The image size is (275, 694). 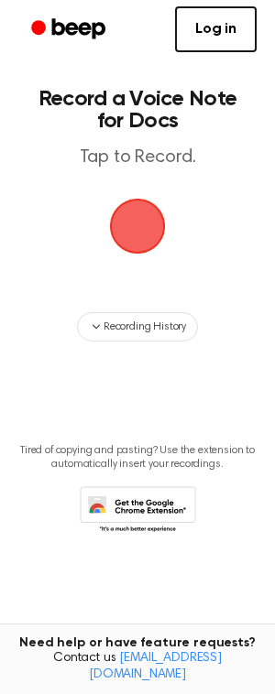 What do you see at coordinates (137, 666) in the screenshot?
I see `span: Contact us` at bounding box center [137, 666].